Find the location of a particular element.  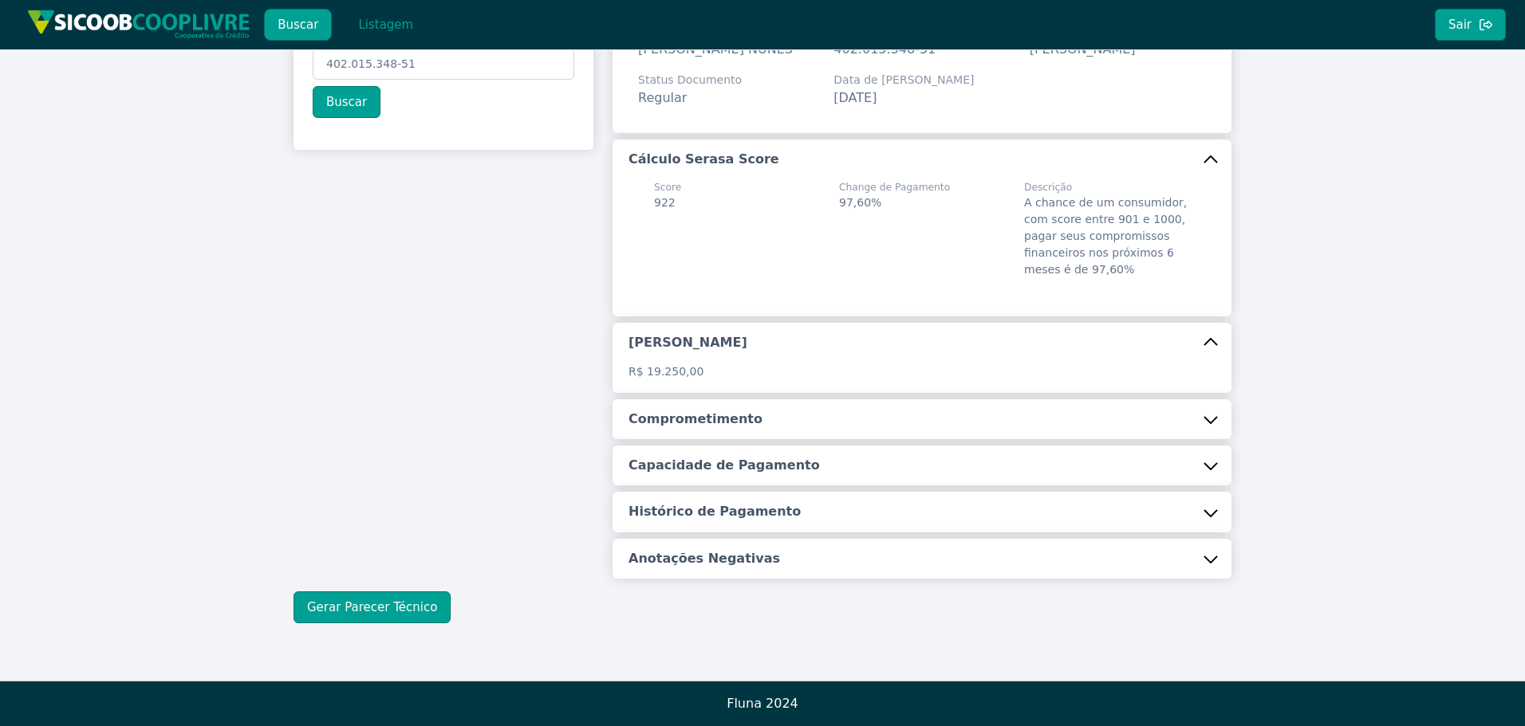

span: R$ 19.250,00 is located at coordinates (666, 372).